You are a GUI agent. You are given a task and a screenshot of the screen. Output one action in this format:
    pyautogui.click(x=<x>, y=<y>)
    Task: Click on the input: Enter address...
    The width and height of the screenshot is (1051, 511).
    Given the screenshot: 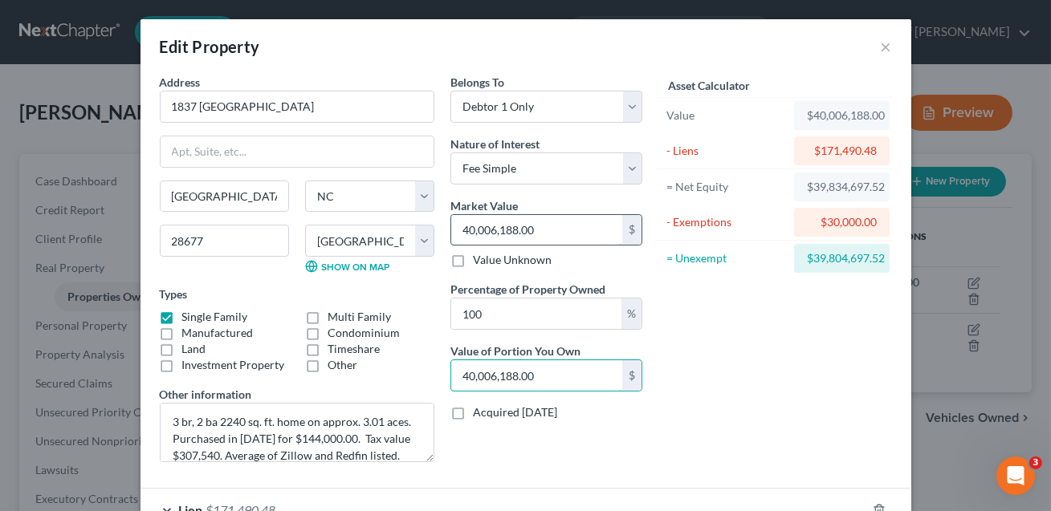 What is the action you would take?
    pyautogui.click(x=297, y=107)
    